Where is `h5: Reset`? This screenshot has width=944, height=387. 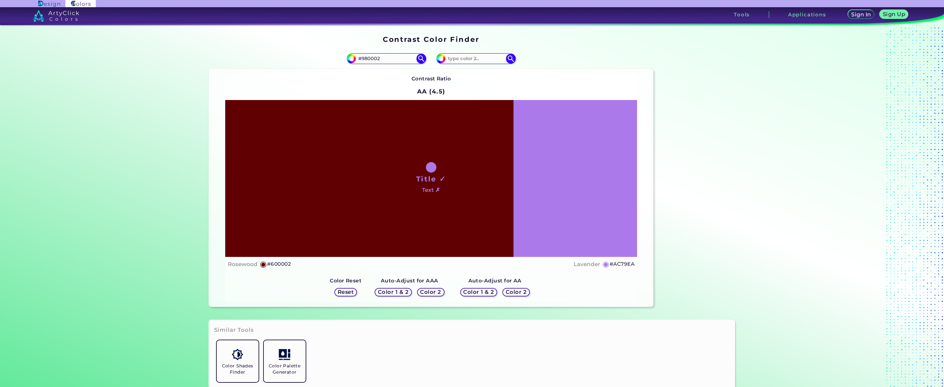
h5: Reset is located at coordinates (346, 292).